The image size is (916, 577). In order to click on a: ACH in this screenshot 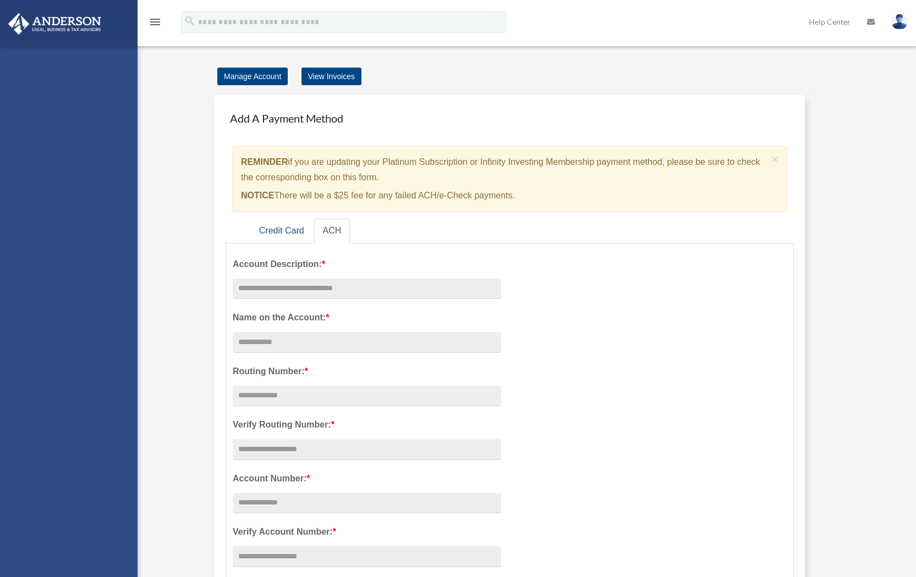, I will do `click(332, 231)`.